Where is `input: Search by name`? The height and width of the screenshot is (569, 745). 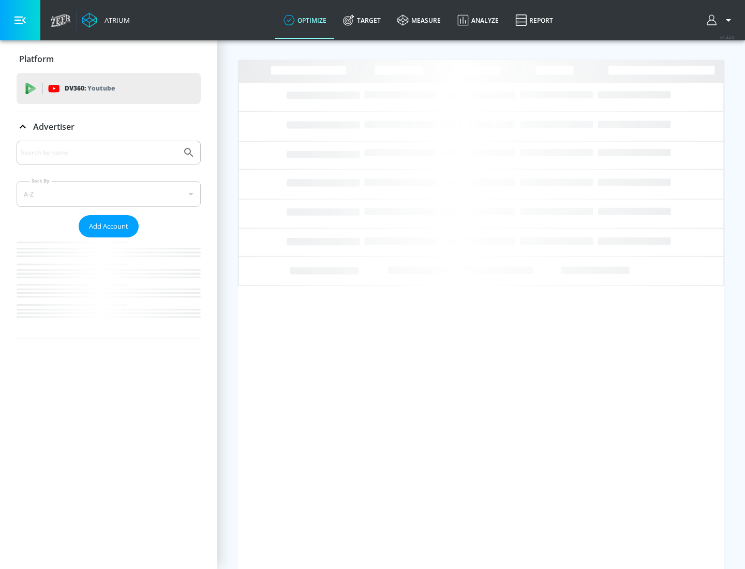
input: Search by name is located at coordinates (99, 153).